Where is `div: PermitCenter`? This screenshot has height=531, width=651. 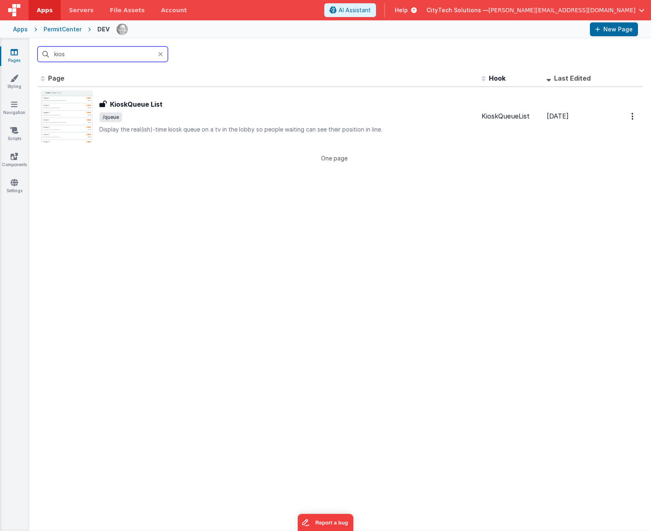 div: PermitCenter is located at coordinates (62, 29).